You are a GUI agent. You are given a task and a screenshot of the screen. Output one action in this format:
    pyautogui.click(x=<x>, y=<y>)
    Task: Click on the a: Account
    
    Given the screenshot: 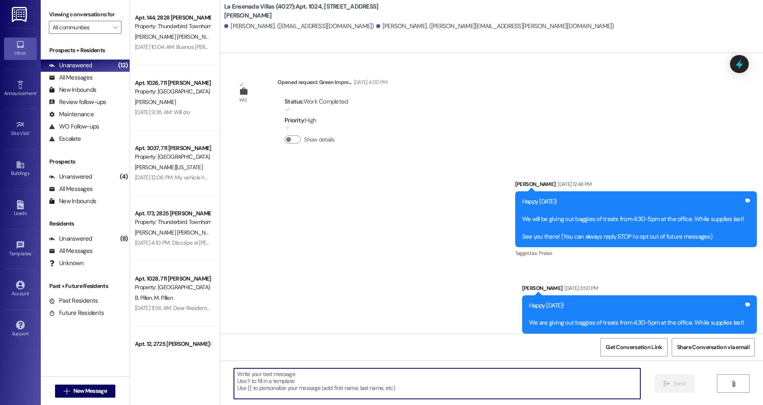 What is the action you would take?
    pyautogui.click(x=20, y=289)
    